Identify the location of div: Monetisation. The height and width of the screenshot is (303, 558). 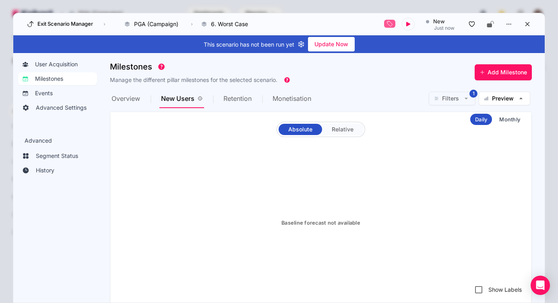
(292, 99).